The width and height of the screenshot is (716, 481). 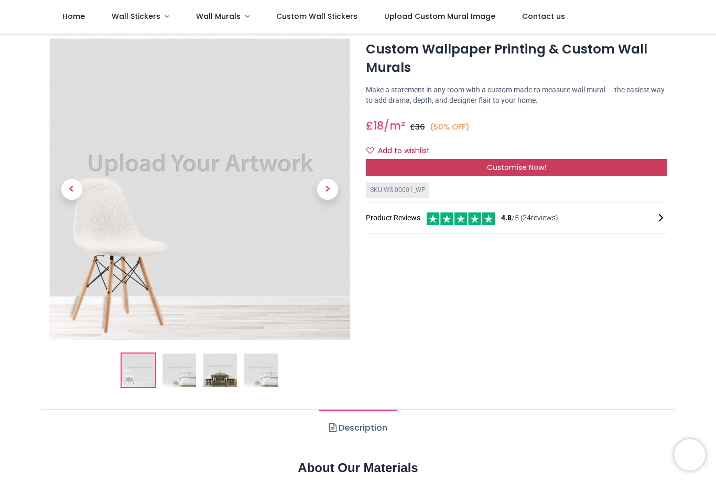 I want to click on span: Upload Custom Mural Image, so click(x=440, y=16).